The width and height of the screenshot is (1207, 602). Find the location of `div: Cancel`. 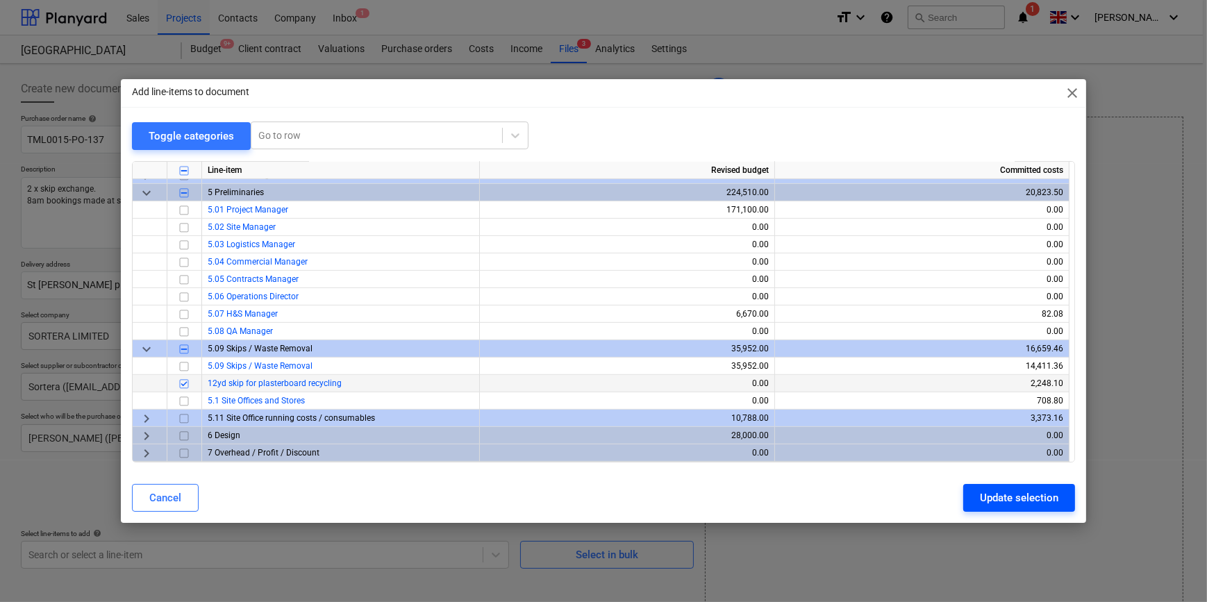

div: Cancel is located at coordinates (165, 498).